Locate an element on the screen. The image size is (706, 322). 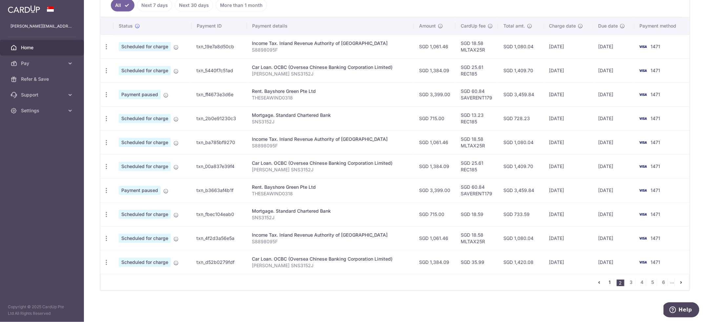
td: SGD 1,420.08 is located at coordinates (520, 262).